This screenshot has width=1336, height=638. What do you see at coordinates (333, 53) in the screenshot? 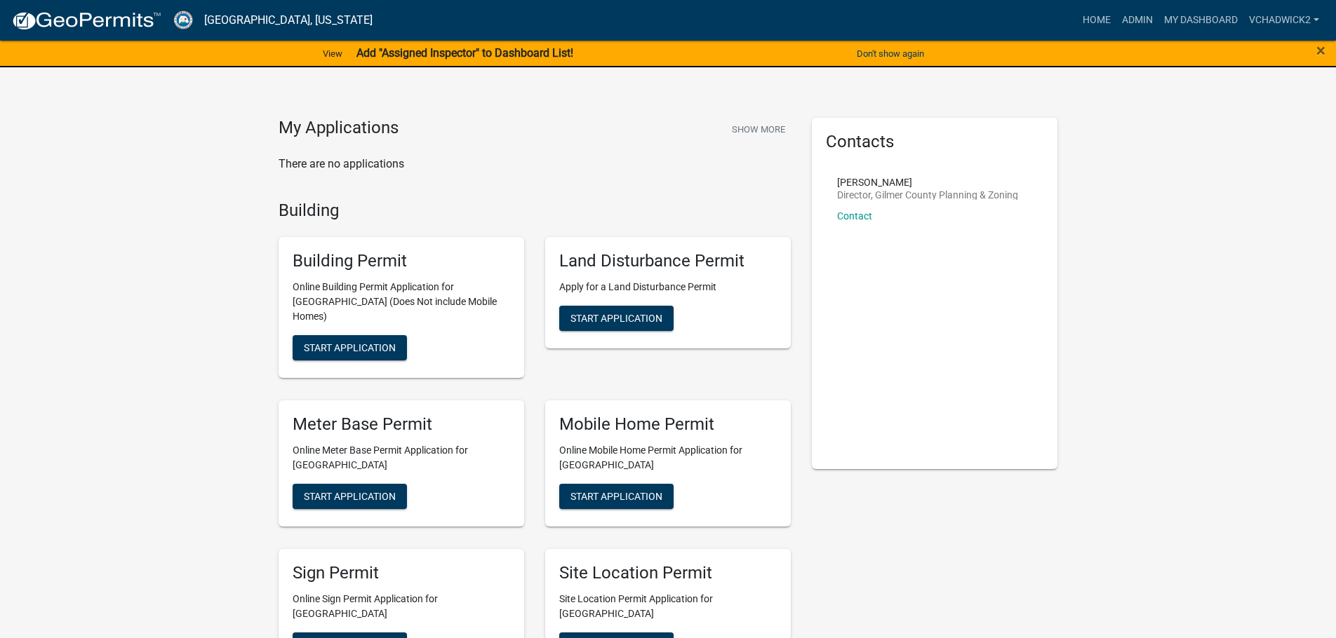
I see `a: View` at bounding box center [333, 53].